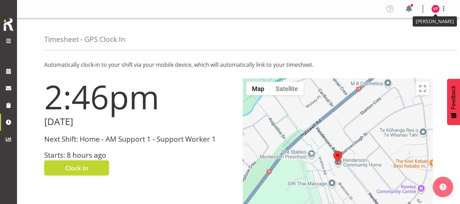  What do you see at coordinates (453, 102) in the screenshot?
I see `button: Feedback - Show survey` at bounding box center [453, 102].